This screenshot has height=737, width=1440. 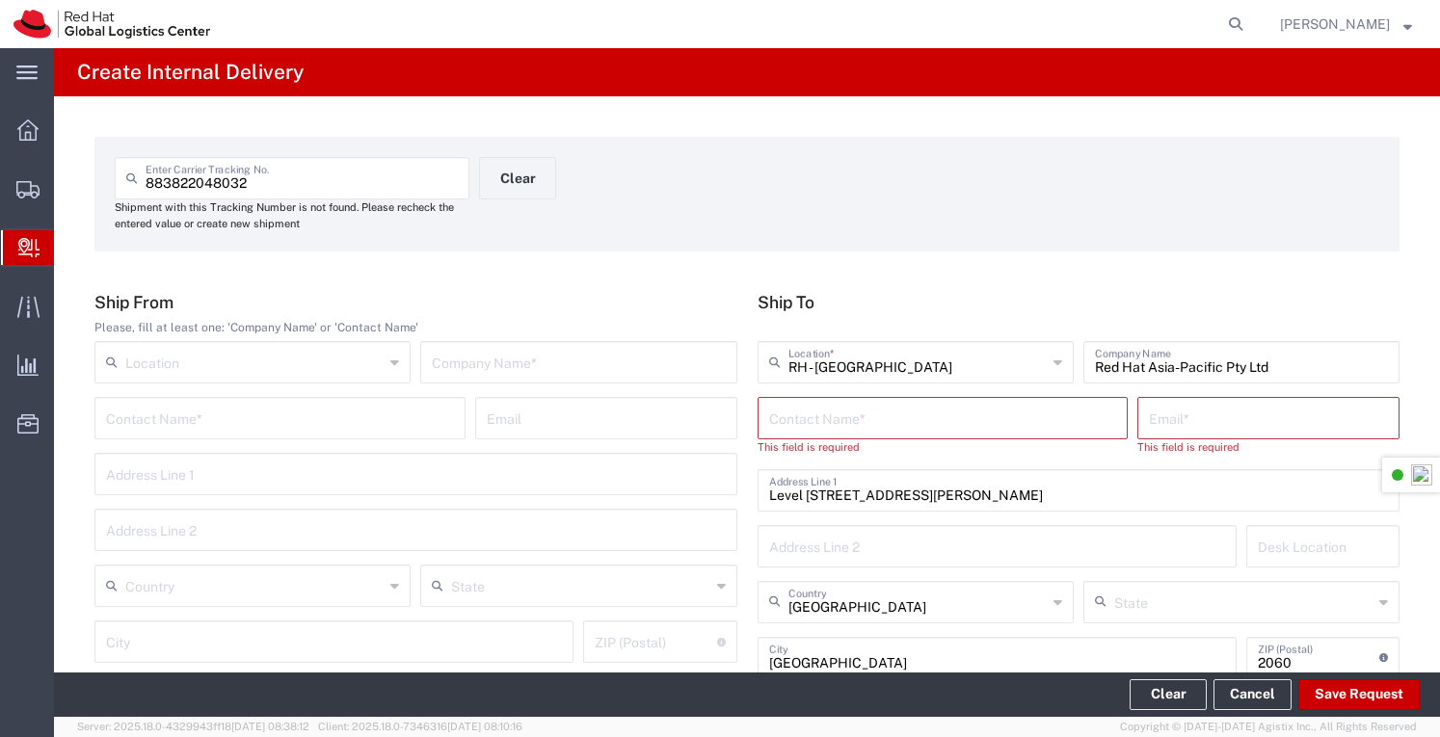 I want to click on button: Save Request, so click(x=1359, y=695).